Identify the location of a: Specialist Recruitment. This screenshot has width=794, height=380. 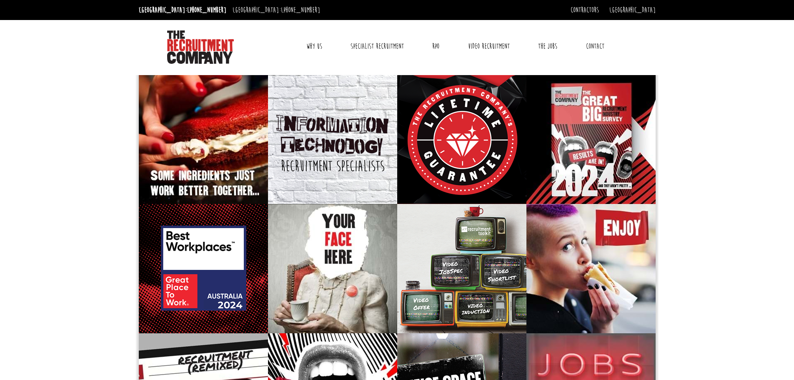
(377, 46).